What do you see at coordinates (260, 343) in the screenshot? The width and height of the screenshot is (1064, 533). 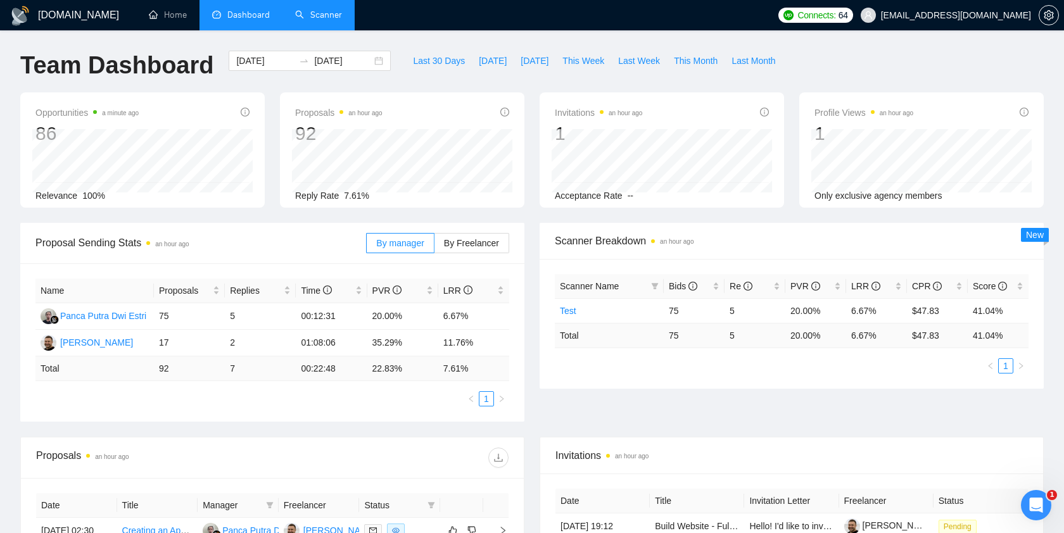 I see `td: 2` at bounding box center [260, 343].